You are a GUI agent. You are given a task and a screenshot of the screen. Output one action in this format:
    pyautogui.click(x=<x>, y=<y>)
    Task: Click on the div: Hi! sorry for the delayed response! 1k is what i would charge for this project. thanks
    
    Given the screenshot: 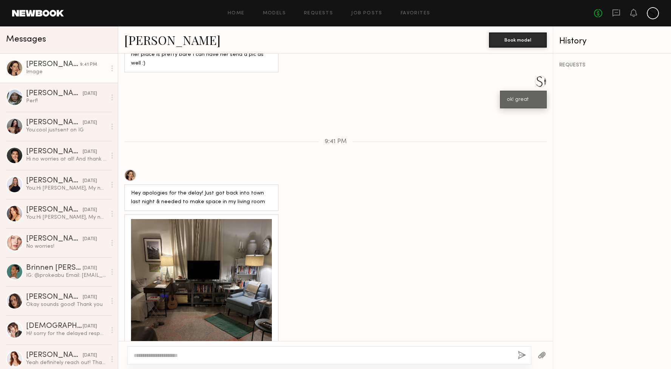 What is the action you would take?
    pyautogui.click(x=66, y=334)
    